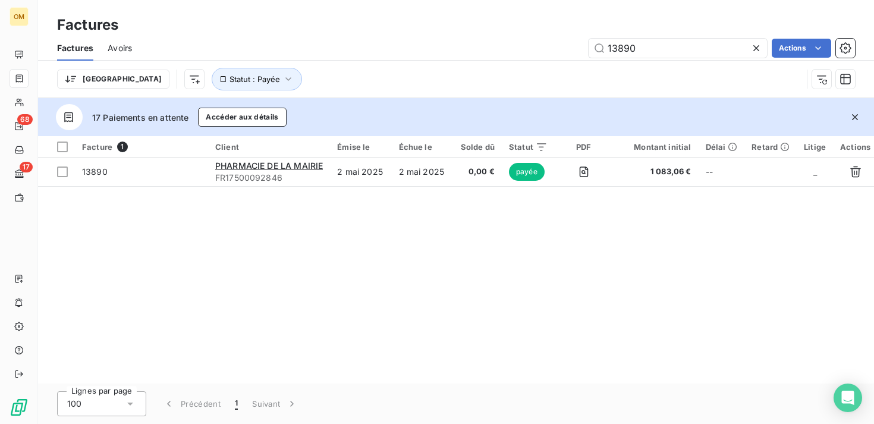 The image size is (874, 424). Describe the element at coordinates (527, 172) in the screenshot. I see `span: payée` at that location.